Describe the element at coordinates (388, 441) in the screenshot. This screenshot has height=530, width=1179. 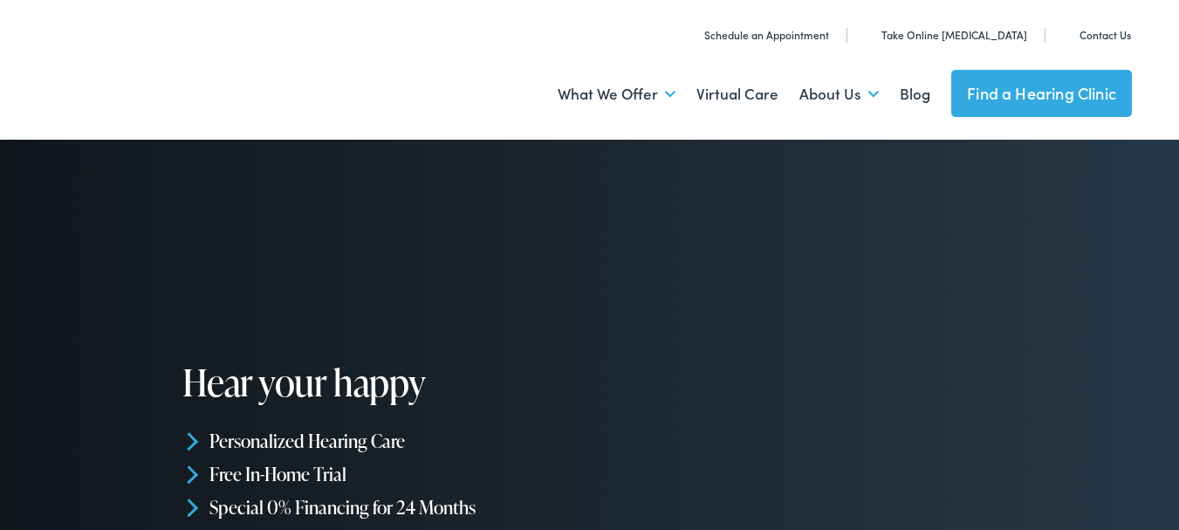
I see `li: Personalized Hearing Care` at that location.